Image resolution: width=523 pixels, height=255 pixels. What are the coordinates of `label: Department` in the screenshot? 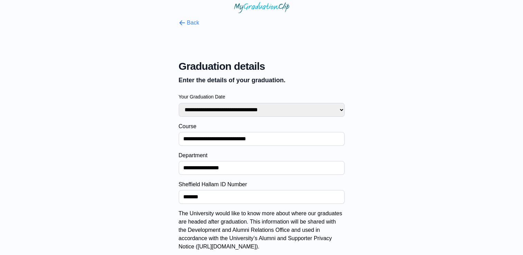 It's located at (262, 156).